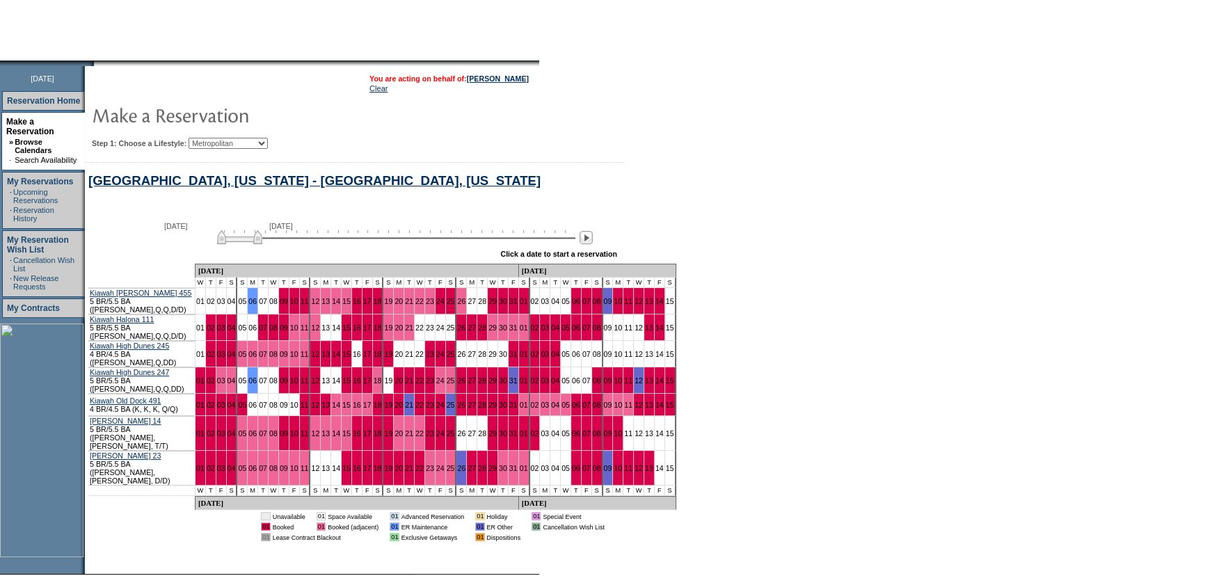 Image resolution: width=1205 pixels, height=576 pixels. I want to click on a: Kiawah High Dunes 247, so click(129, 372).